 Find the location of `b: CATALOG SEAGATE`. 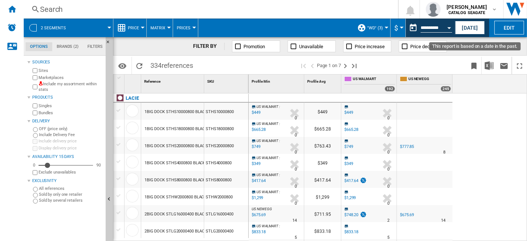

b: CATALOG SEAGATE is located at coordinates (467, 13).